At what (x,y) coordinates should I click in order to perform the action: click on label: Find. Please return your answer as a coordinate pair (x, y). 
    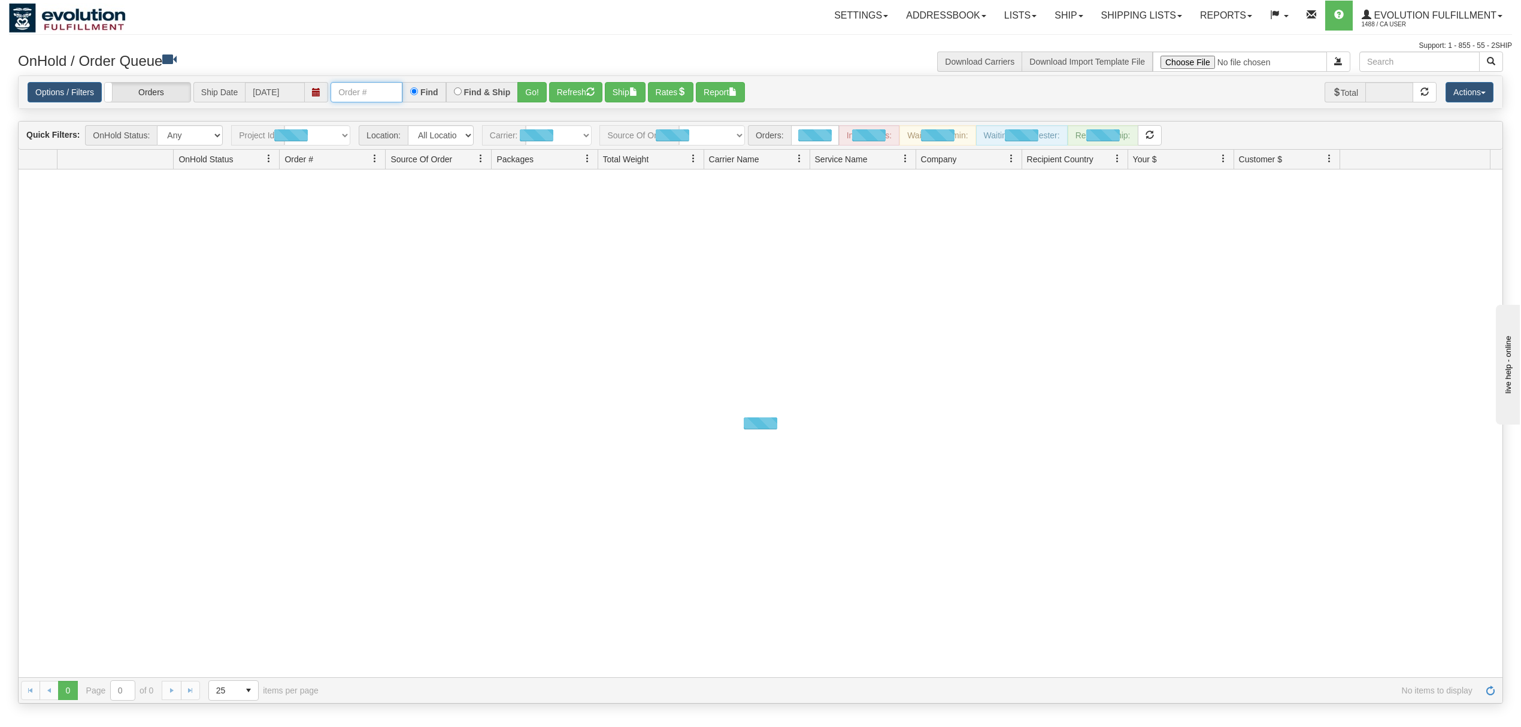
    Looking at the image, I should click on (429, 92).